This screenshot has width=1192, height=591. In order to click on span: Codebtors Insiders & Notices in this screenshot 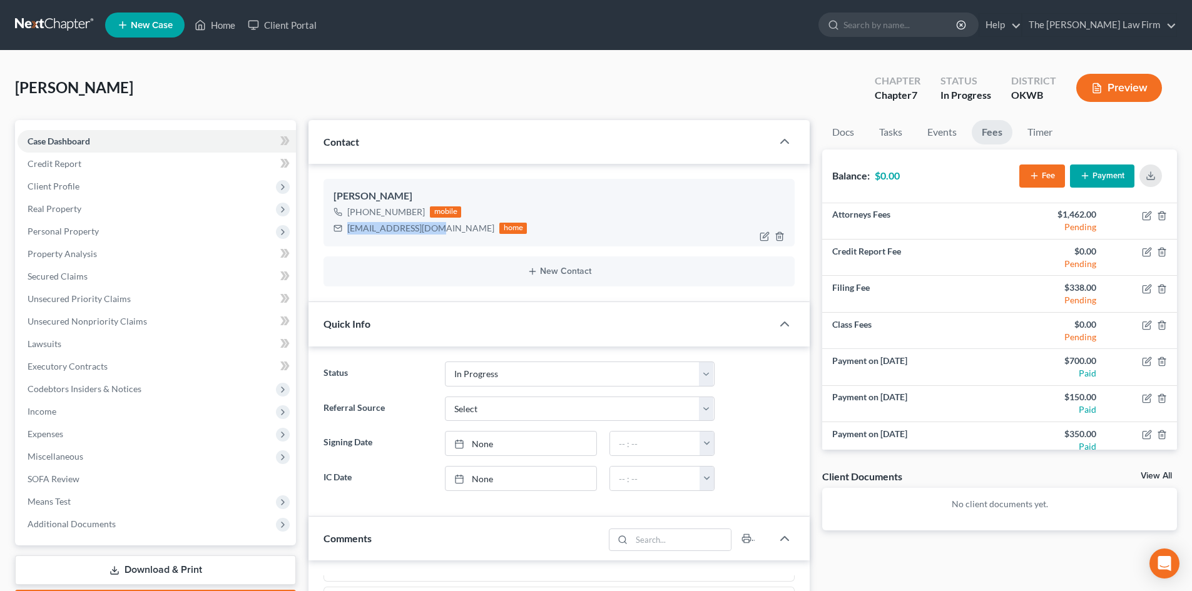, I will do `click(84, 389)`.